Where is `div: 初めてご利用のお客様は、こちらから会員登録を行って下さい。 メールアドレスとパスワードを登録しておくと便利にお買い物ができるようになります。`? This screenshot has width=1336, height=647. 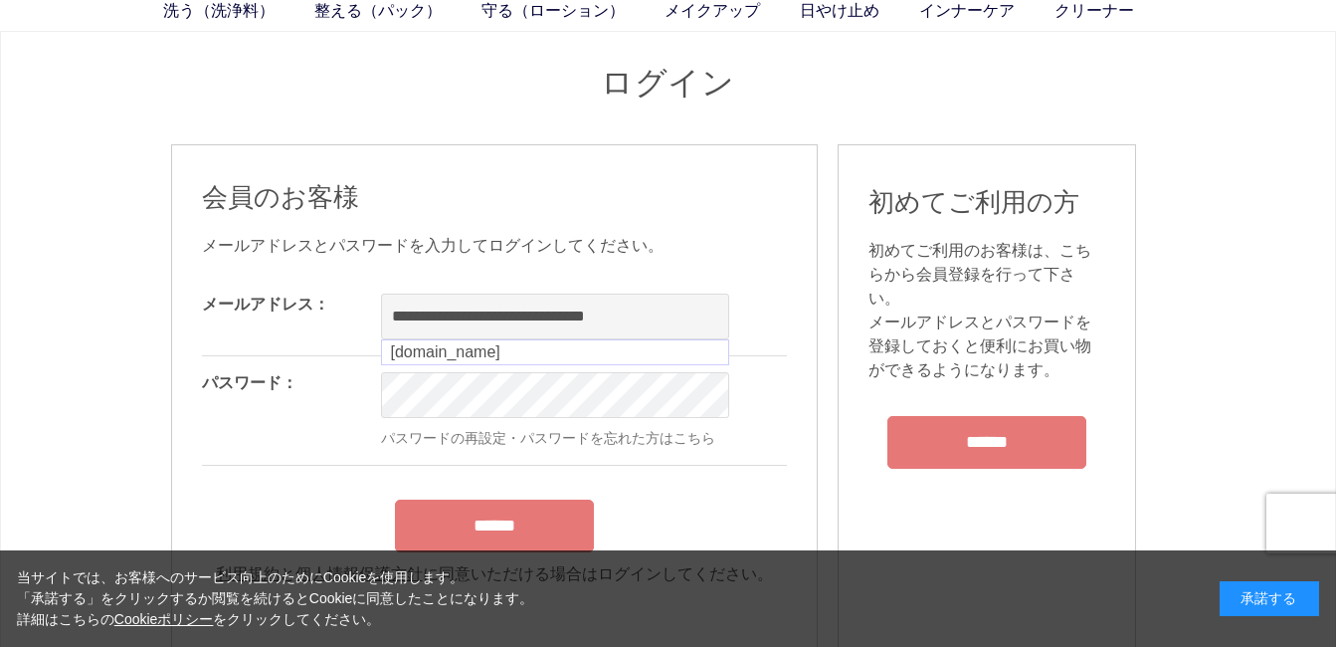 div: 初めてご利用のお客様は、こちらから会員登録を行って下さい。 メールアドレスとパスワードを登録しておくと便利にお買い物ができるようになります。 is located at coordinates (987, 310).